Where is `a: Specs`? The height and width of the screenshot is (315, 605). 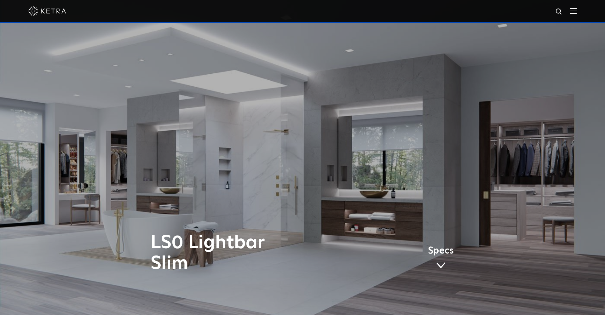
a: Specs is located at coordinates (441, 259).